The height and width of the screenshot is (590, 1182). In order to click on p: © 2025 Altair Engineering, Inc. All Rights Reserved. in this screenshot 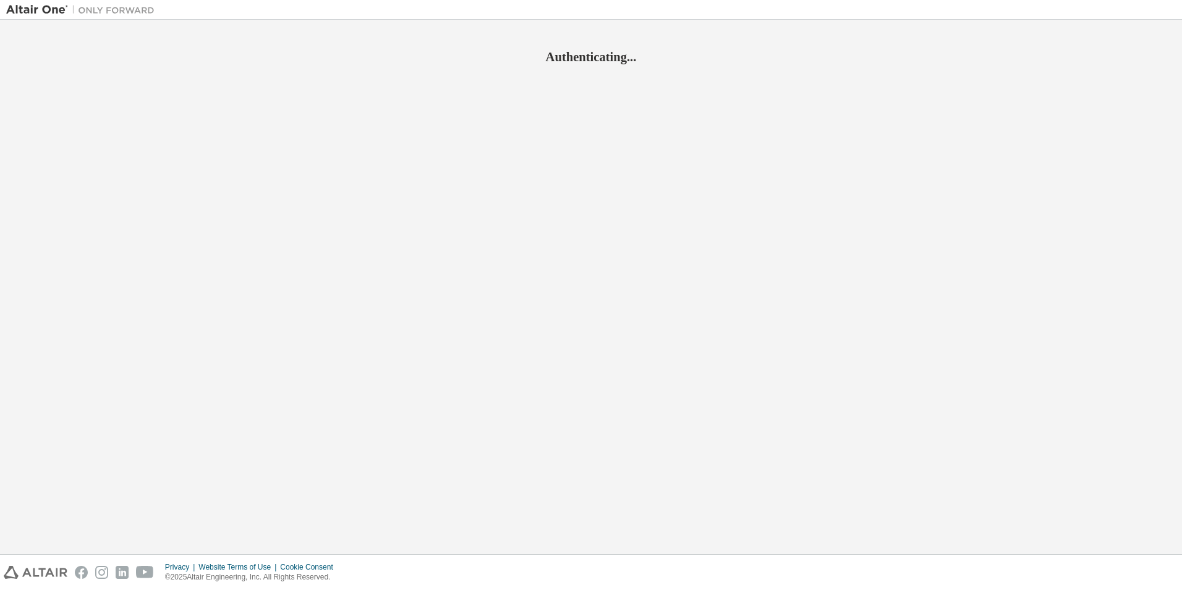, I will do `click(253, 577)`.